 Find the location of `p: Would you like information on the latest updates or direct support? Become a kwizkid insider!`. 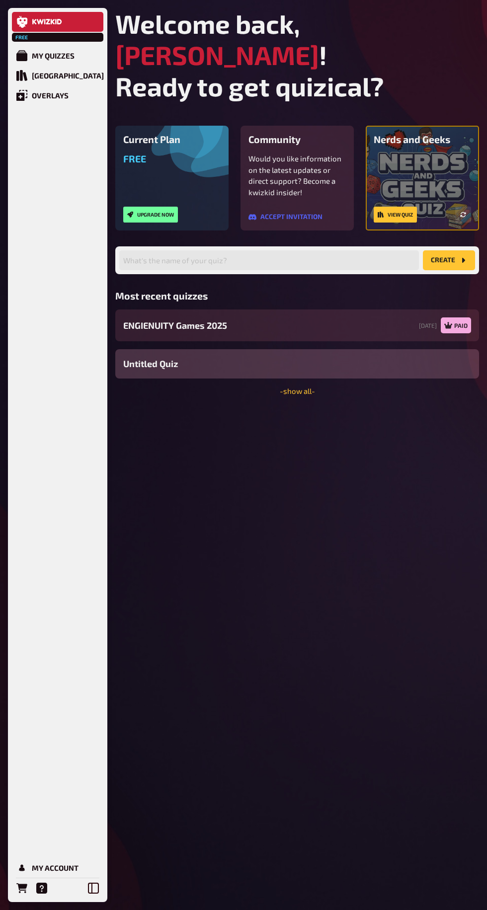

p: Would you like information on the latest updates or direct support? Become a kwizkid insider! is located at coordinates (297, 175).